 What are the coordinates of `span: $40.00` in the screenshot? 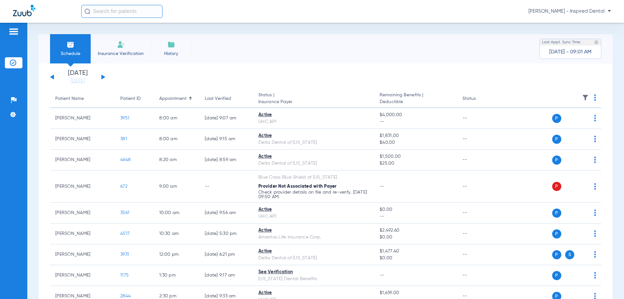 It's located at (416, 142).